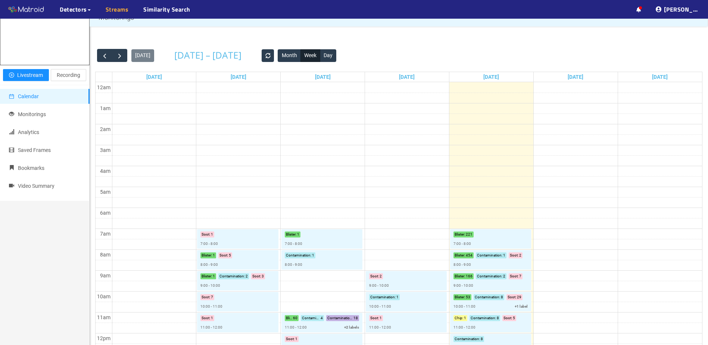 This screenshot has height=345, width=708. What do you see at coordinates (407, 77) in the screenshot?
I see `a: Go to August 27, 2025` at bounding box center [407, 77].